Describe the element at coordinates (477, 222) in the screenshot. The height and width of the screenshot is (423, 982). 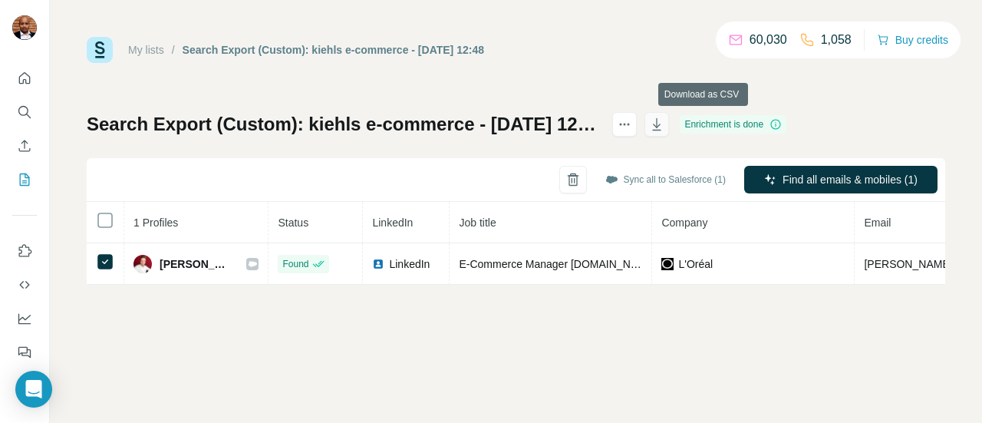
I see `span: Job title` at that location.